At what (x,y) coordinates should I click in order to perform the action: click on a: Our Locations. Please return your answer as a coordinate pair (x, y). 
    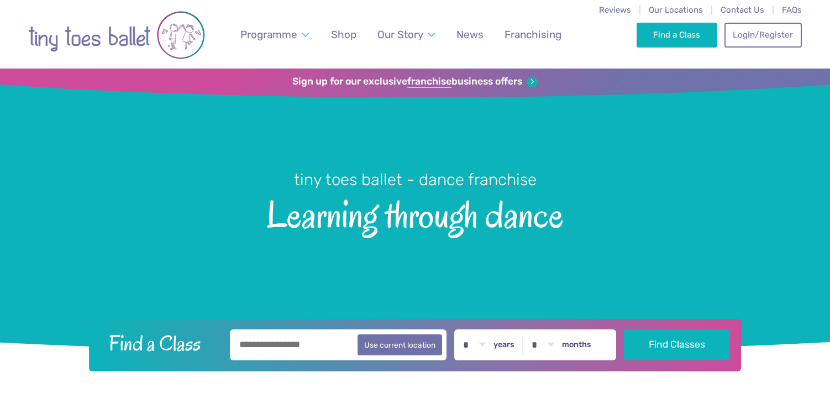
    Looking at the image, I should click on (676, 10).